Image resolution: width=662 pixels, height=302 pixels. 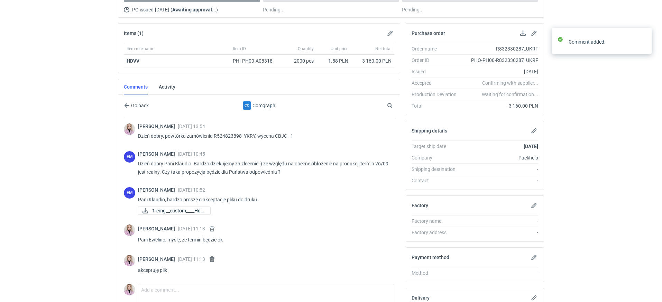 What do you see at coordinates (437, 72) in the screenshot?
I see `div: Issued` at bounding box center [437, 72].